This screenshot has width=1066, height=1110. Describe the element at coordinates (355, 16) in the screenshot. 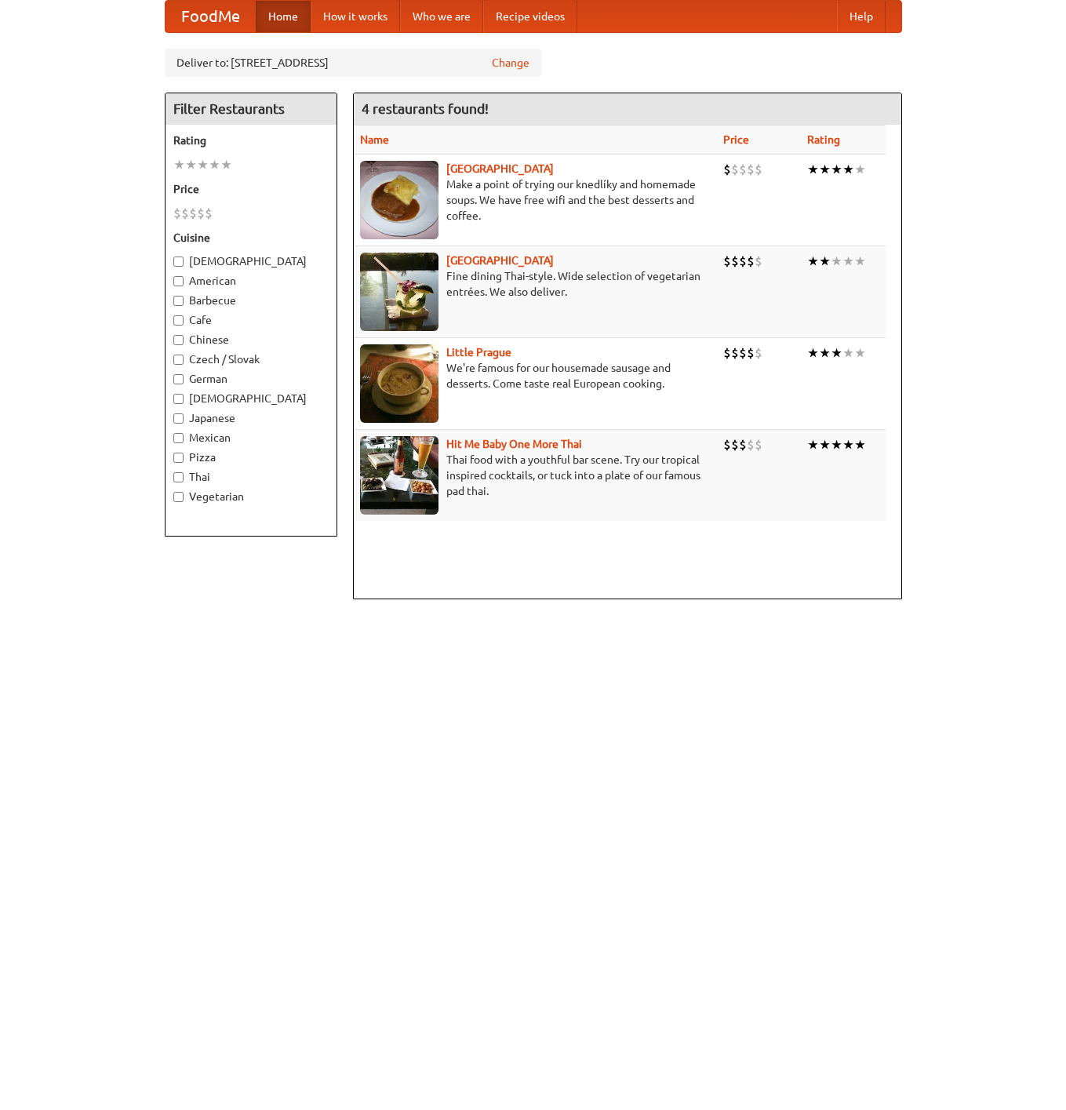

I see `a: How it works` at that location.